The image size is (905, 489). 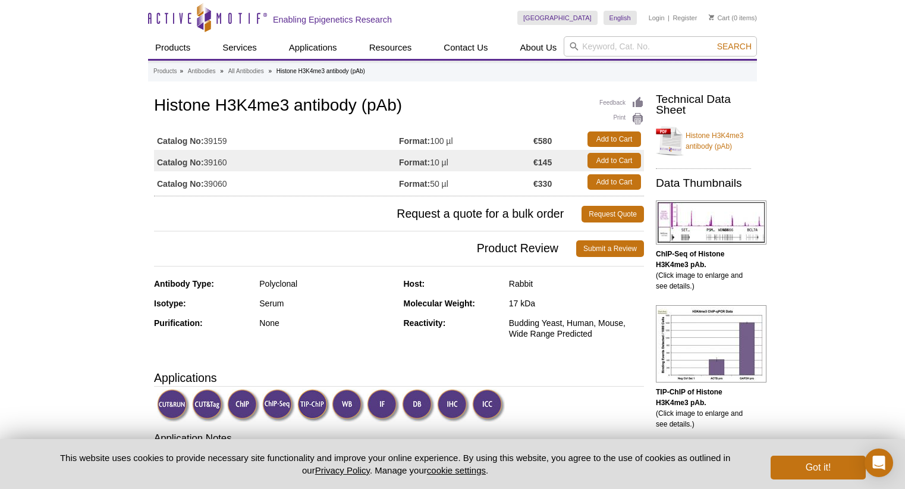 What do you see at coordinates (240, 48) in the screenshot?
I see `a: Services` at bounding box center [240, 48].